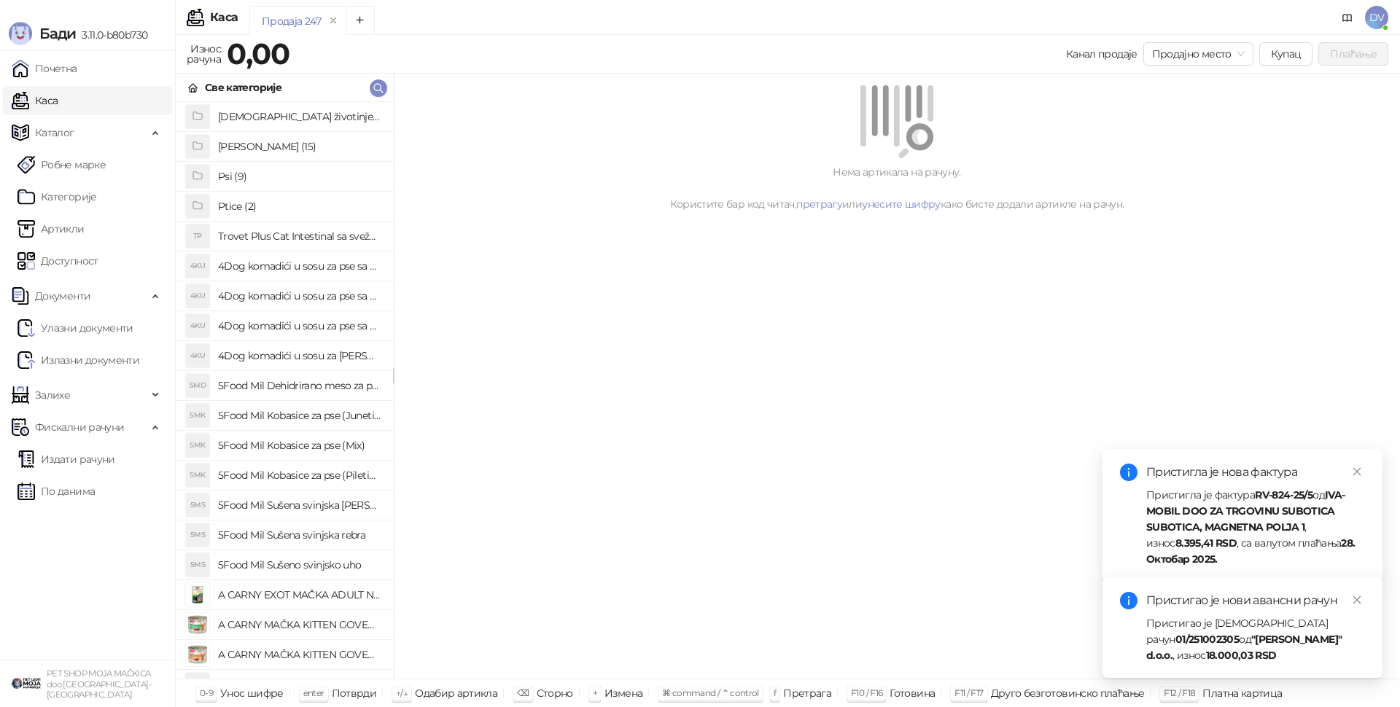  I want to click on h4: 5Food Mil Kobasice za pse (Mix), so click(300, 446).